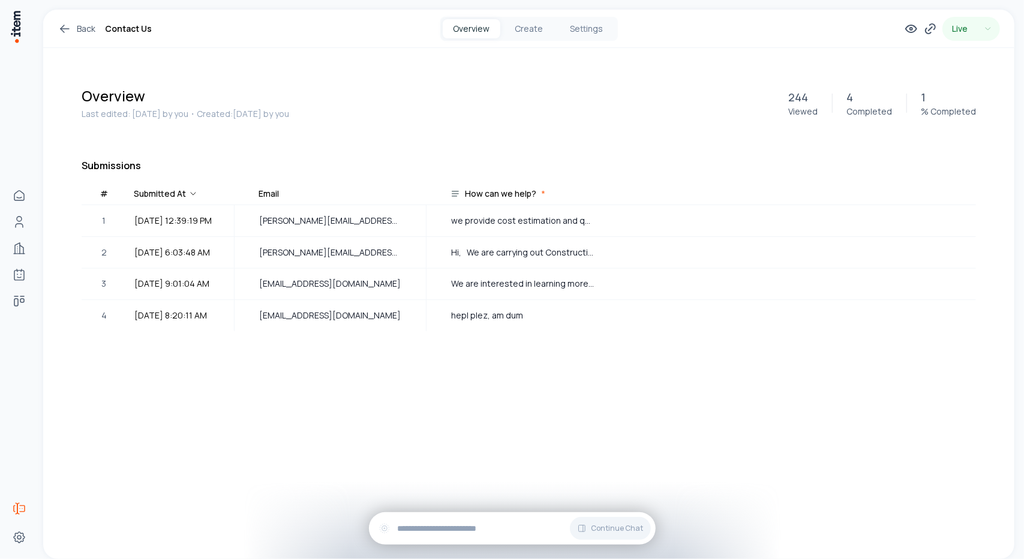 This screenshot has width=1024, height=559. I want to click on a: Home, so click(19, 196).